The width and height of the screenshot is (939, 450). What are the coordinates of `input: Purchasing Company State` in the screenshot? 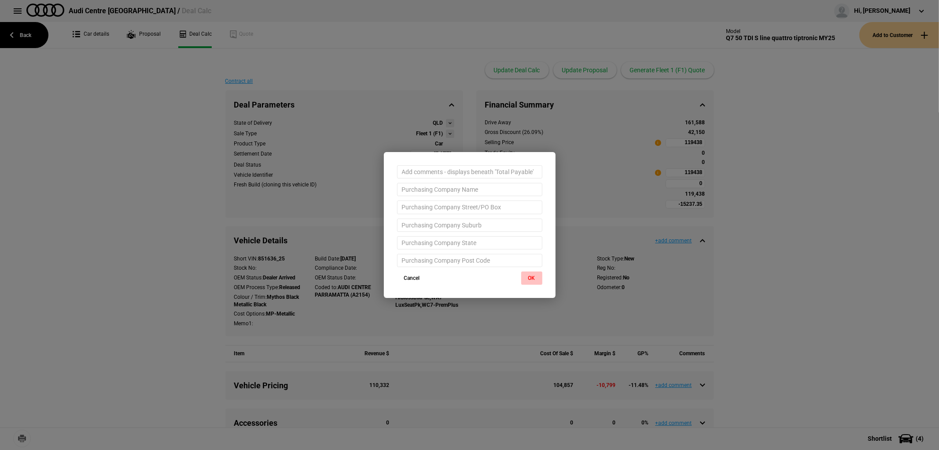 It's located at (470, 243).